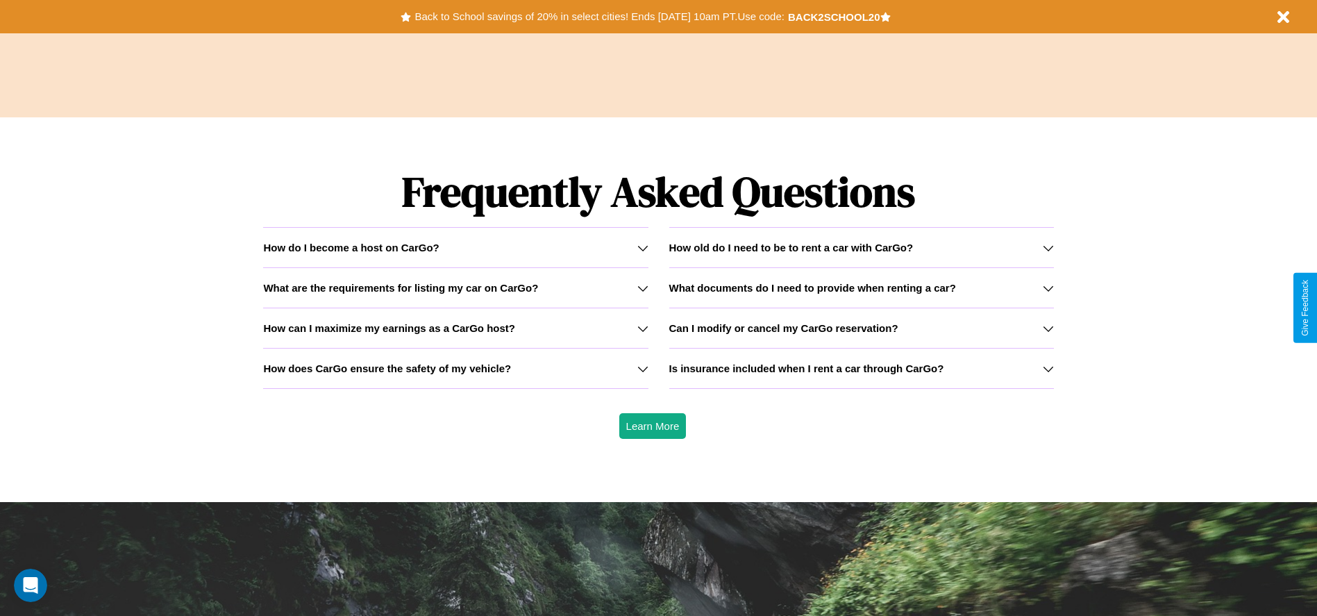  What do you see at coordinates (784, 328) in the screenshot?
I see `h3: Can I modify or cancel my CarGo reservation?` at bounding box center [784, 328].